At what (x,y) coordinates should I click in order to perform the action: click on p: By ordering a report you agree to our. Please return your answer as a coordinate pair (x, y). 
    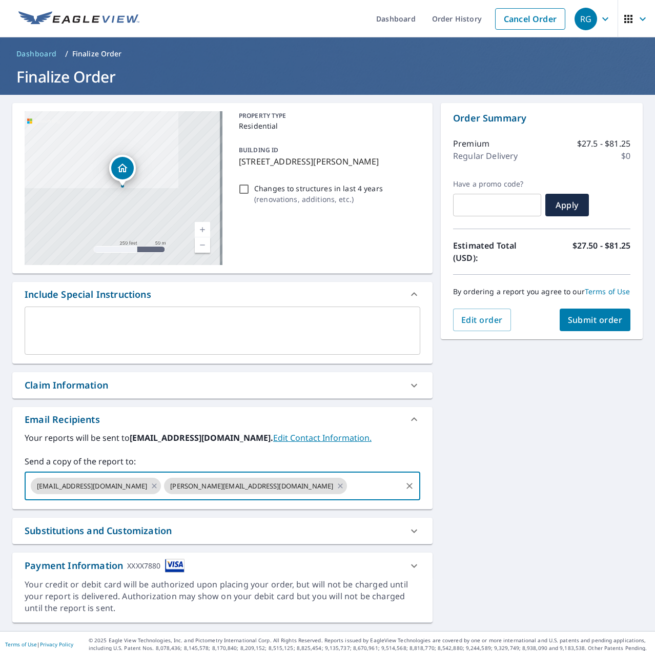
    Looking at the image, I should click on (542, 292).